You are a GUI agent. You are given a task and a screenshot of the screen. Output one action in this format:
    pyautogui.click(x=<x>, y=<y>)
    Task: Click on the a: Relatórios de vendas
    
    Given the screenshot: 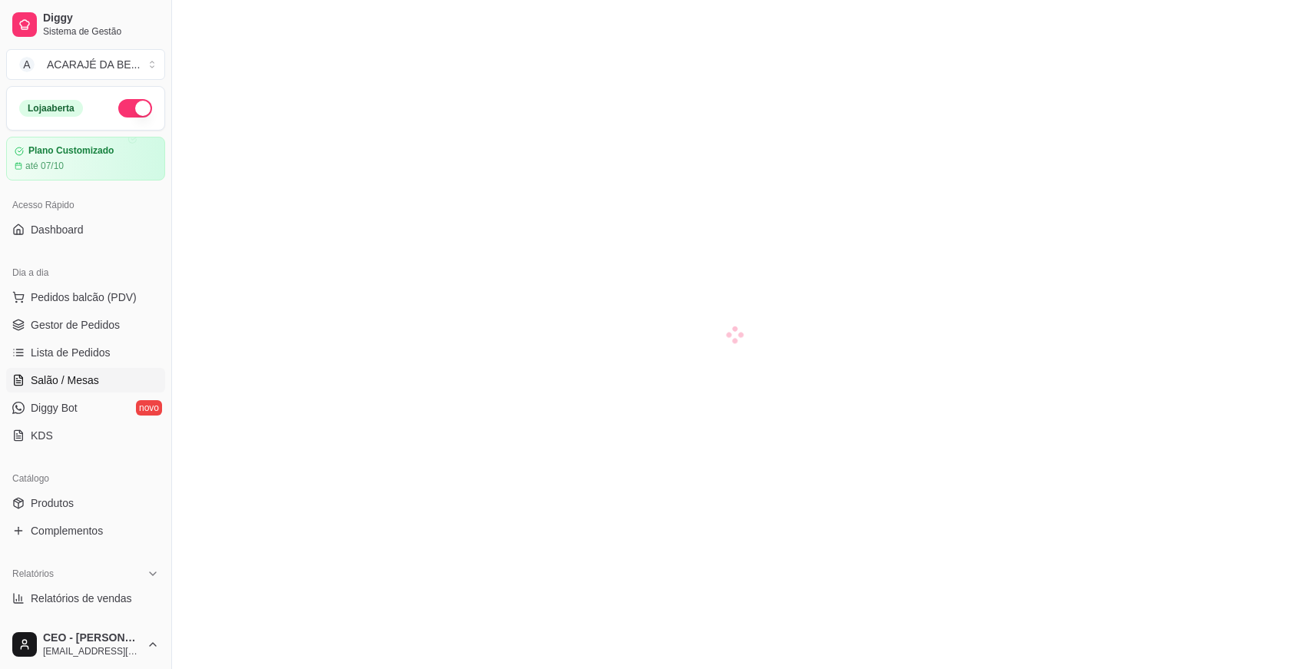 What is the action you would take?
    pyautogui.click(x=85, y=598)
    